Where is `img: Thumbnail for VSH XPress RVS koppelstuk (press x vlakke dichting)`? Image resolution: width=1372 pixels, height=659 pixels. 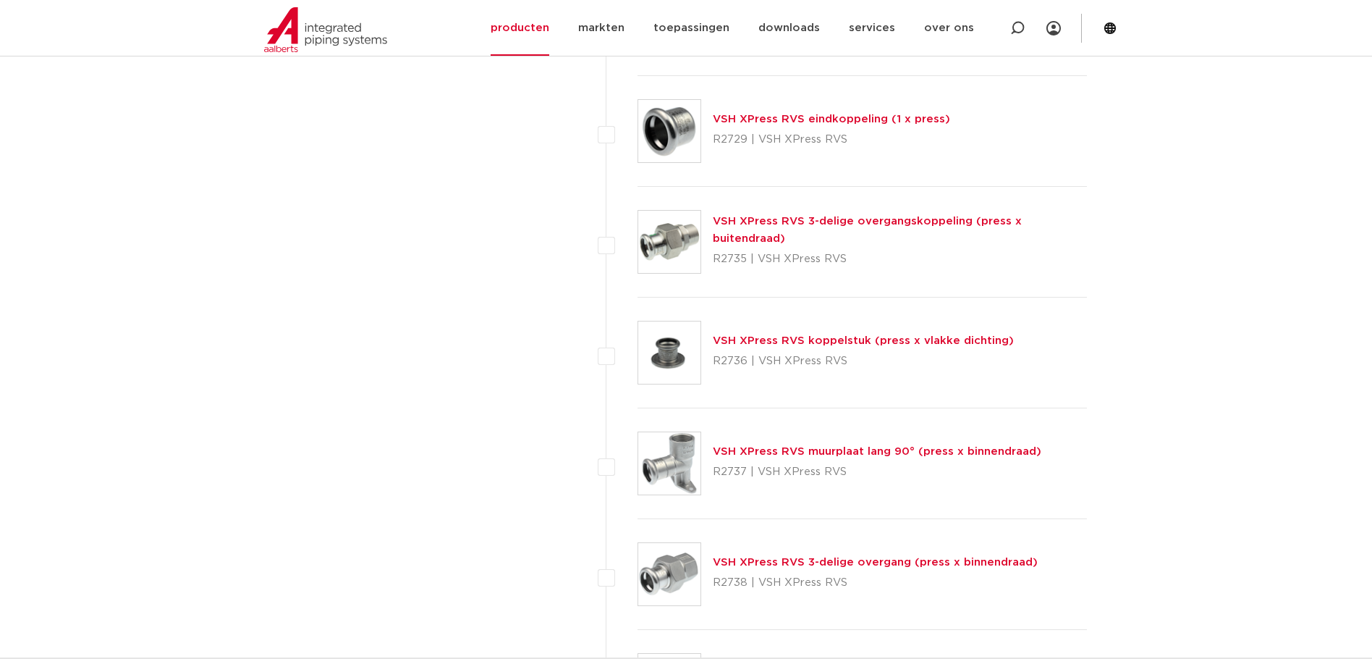
img: Thumbnail for VSH XPress RVS koppelstuk (press x vlakke dichting) is located at coordinates (669, 352).